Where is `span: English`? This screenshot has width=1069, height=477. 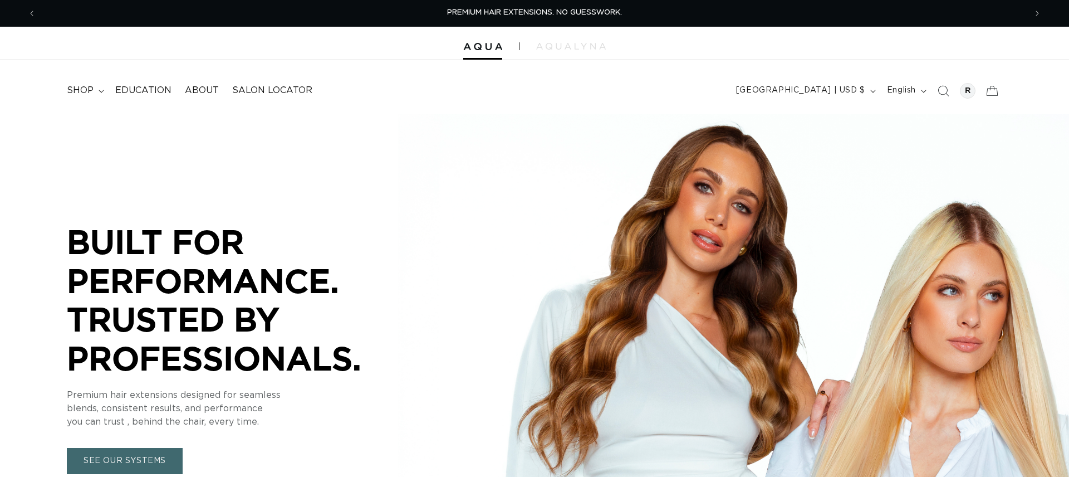 span: English is located at coordinates (902, 90).